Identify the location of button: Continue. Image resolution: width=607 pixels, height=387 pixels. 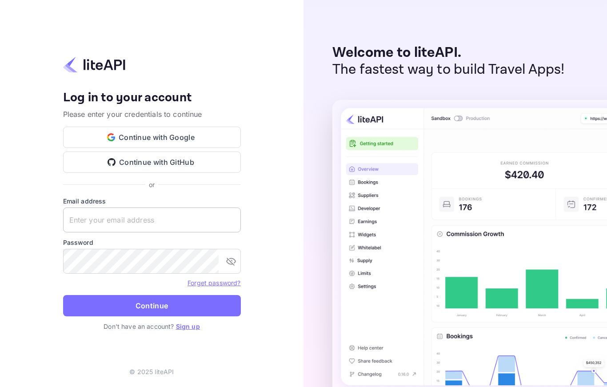
(152, 306).